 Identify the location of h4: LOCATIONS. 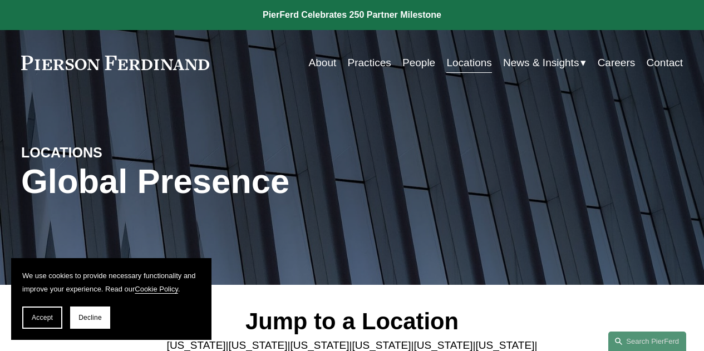
(104, 153).